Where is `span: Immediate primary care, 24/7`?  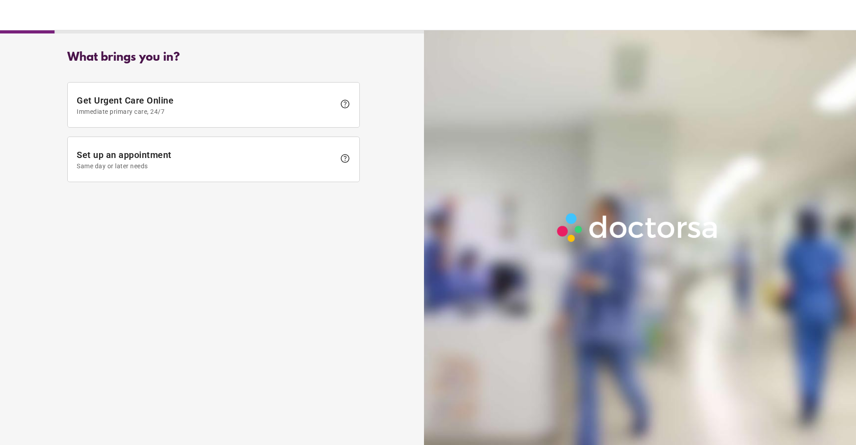
span: Immediate primary care, 24/7 is located at coordinates (206, 111).